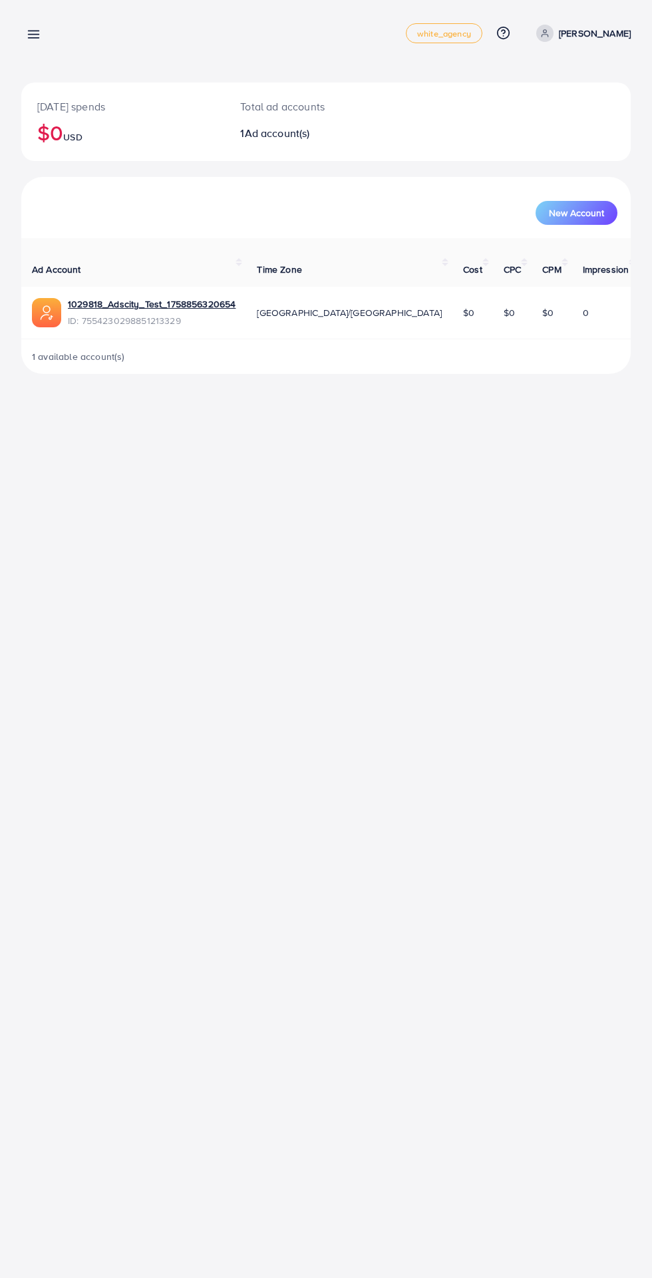 Image resolution: width=652 pixels, height=1278 pixels. Describe the element at coordinates (585, 313) in the screenshot. I see `span: 0` at that location.